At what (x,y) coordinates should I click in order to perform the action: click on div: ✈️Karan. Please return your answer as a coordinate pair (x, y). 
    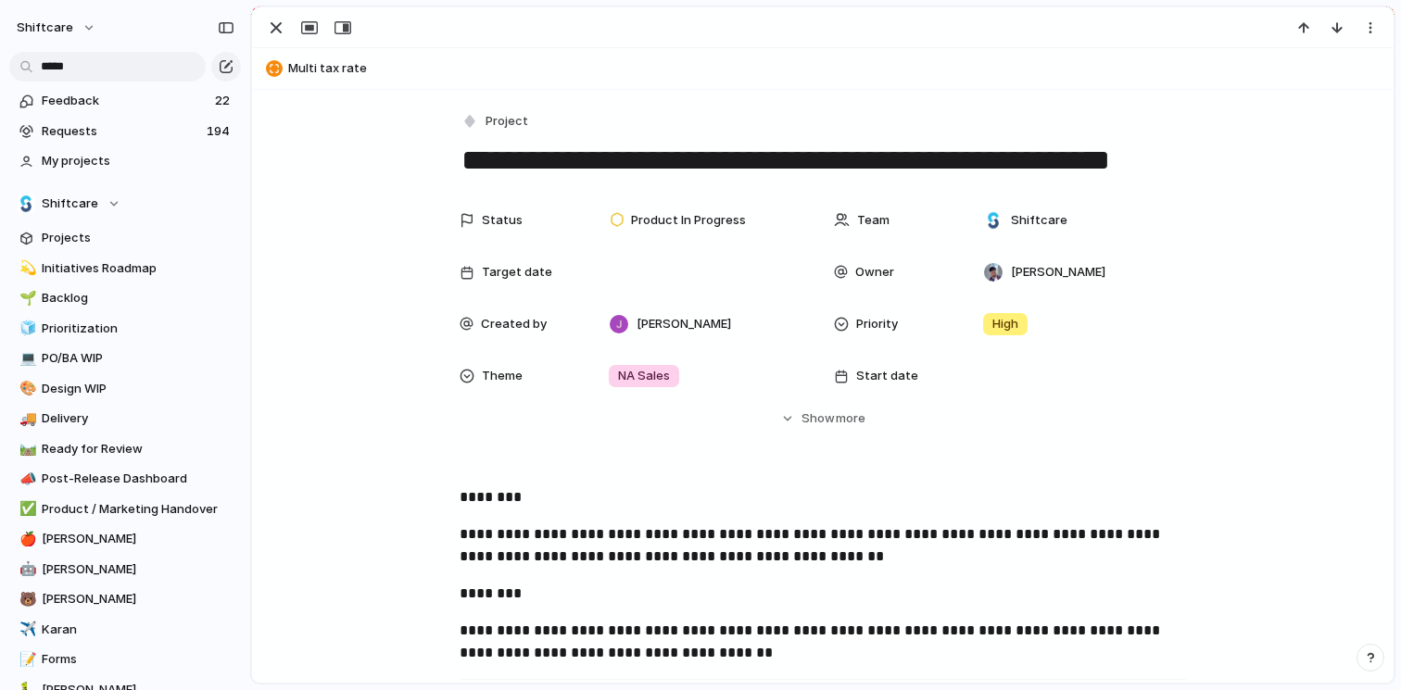
    Looking at the image, I should click on (125, 630).